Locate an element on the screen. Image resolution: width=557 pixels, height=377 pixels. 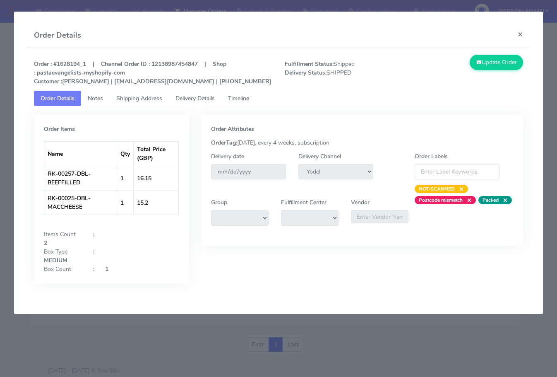
label: Vendor is located at coordinates (360, 202).